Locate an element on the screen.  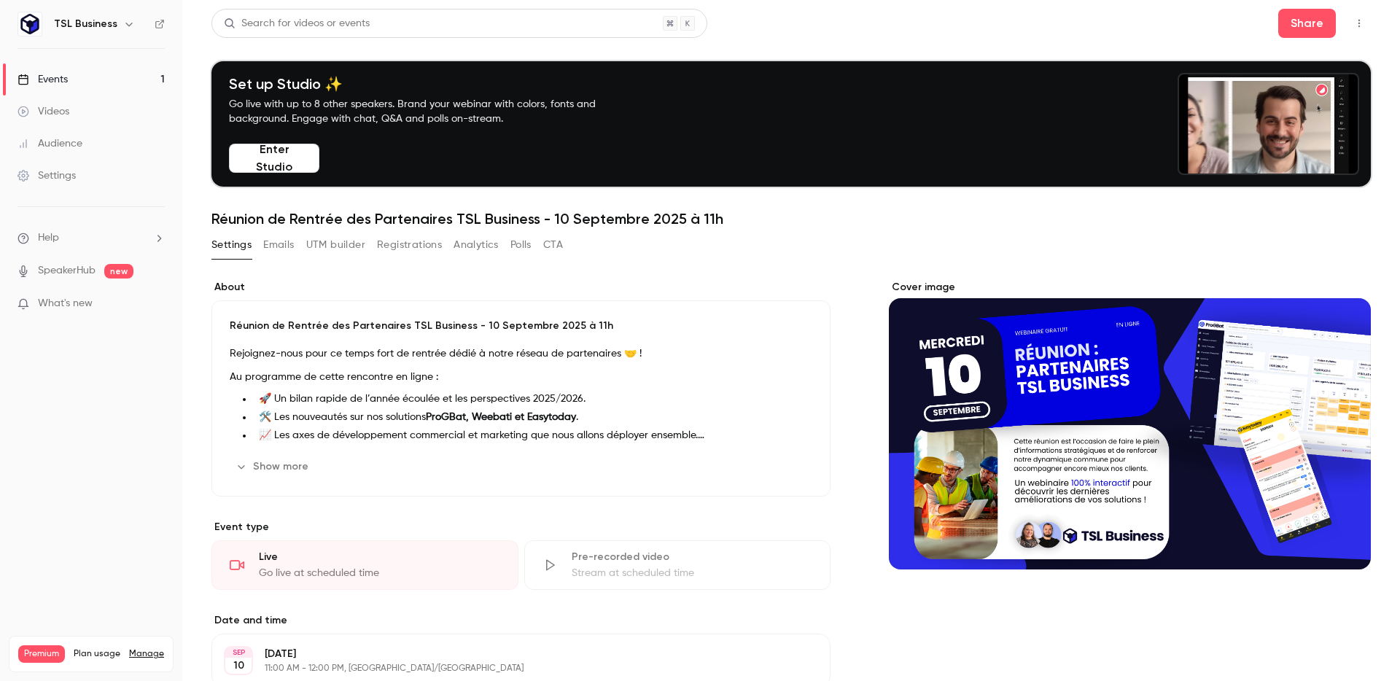
img: TSL Business is located at coordinates (30, 24).